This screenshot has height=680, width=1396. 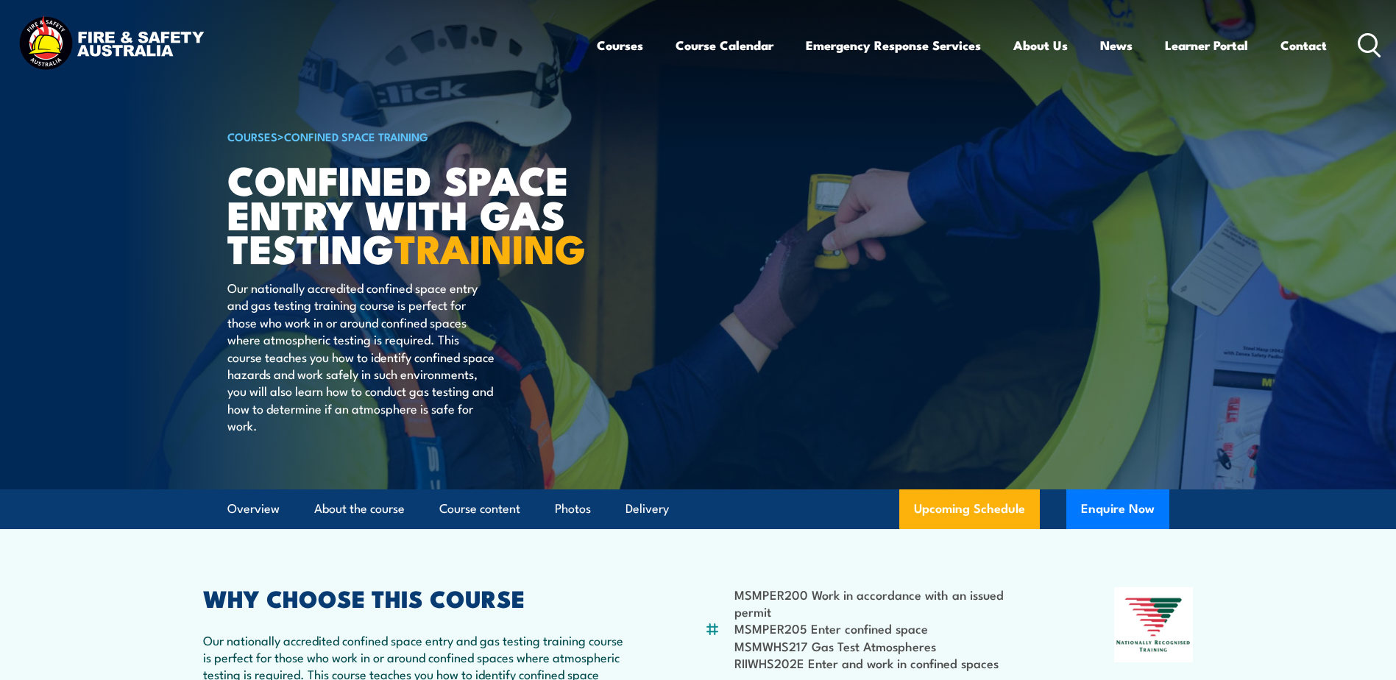 What do you see at coordinates (1118, 509) in the screenshot?
I see `button: Enquire Now` at bounding box center [1118, 509].